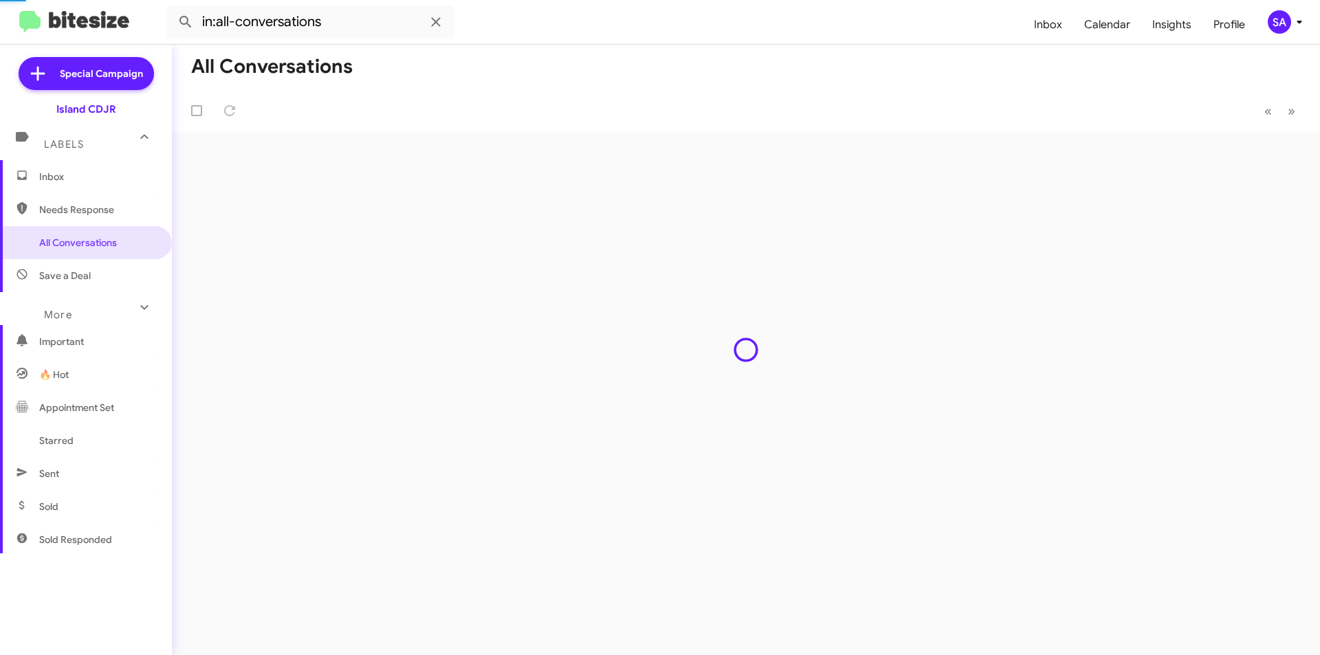 Image resolution: width=1320 pixels, height=655 pixels. I want to click on button: Previous, so click(1268, 111).